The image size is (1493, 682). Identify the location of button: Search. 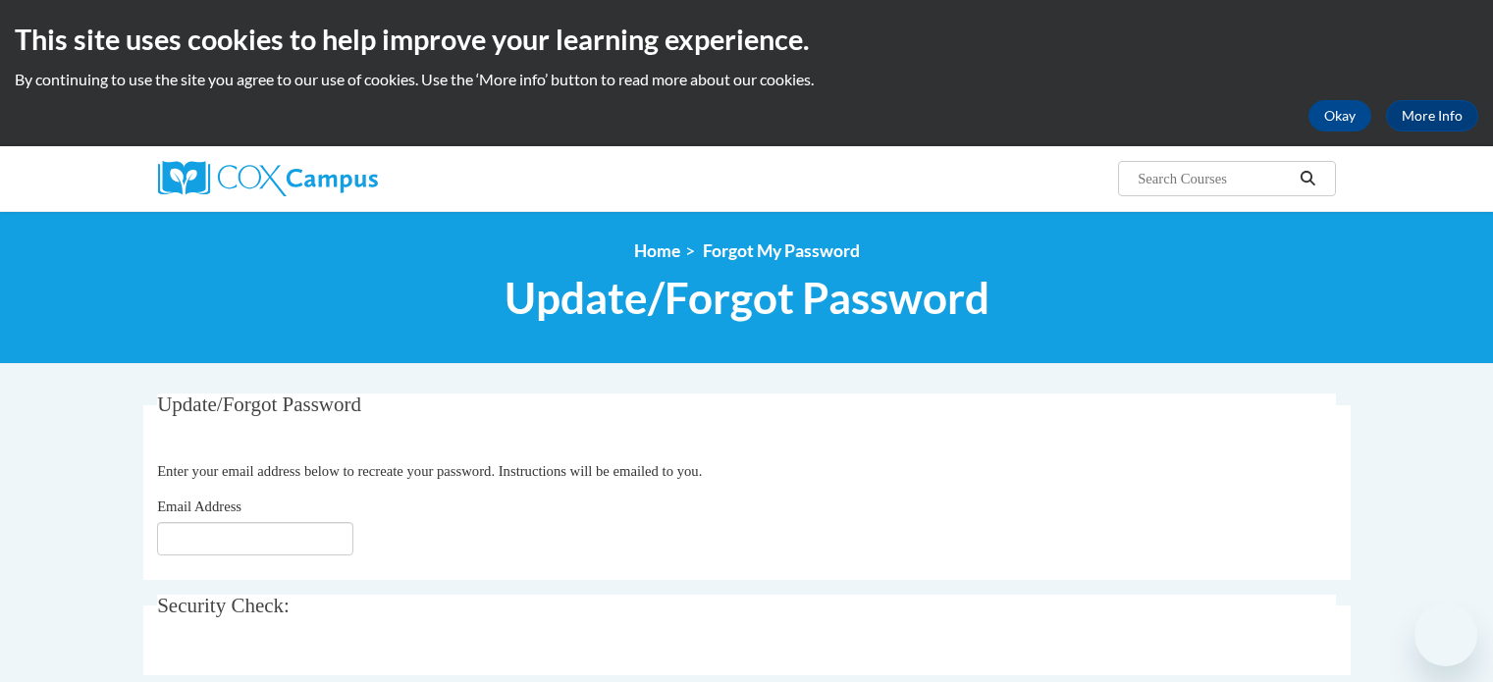
(1308, 179).